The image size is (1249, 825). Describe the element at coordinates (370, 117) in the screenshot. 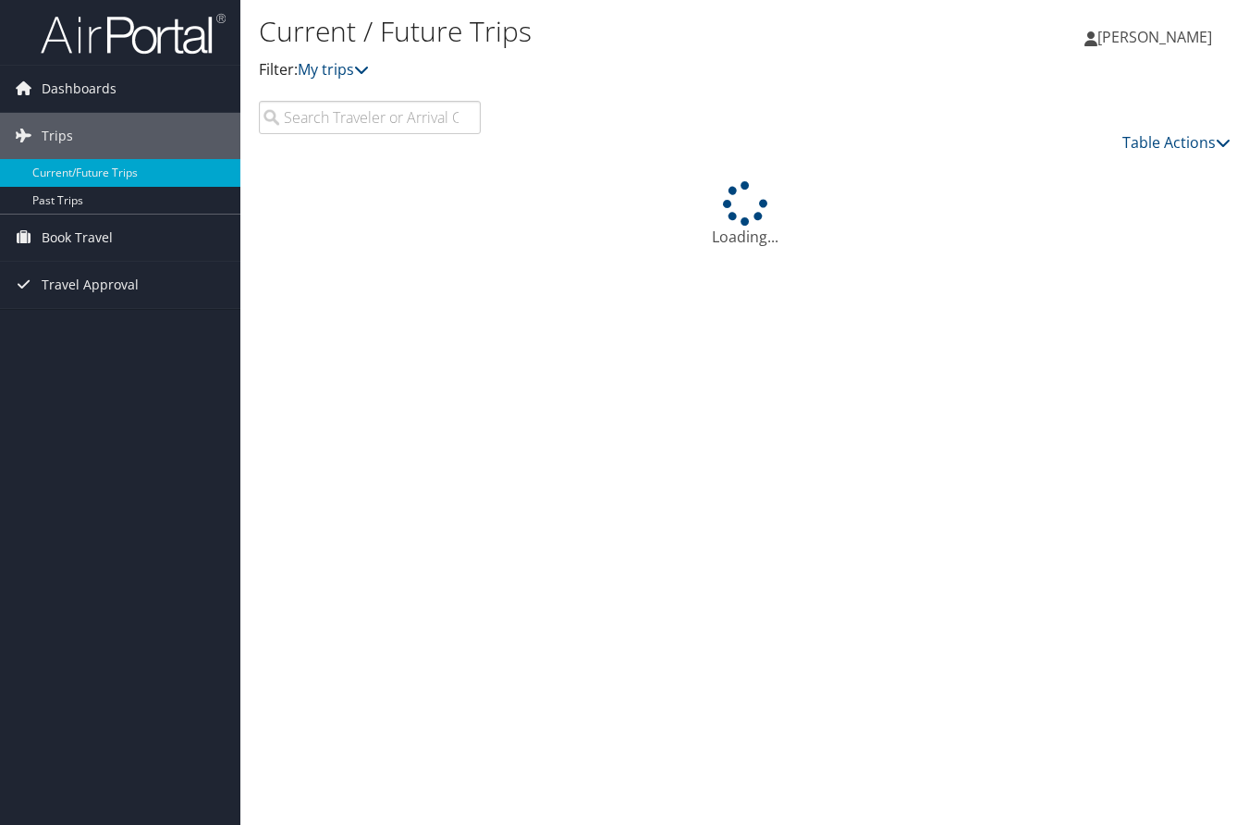

I see `input: Search Traveler or Arrival City` at that location.